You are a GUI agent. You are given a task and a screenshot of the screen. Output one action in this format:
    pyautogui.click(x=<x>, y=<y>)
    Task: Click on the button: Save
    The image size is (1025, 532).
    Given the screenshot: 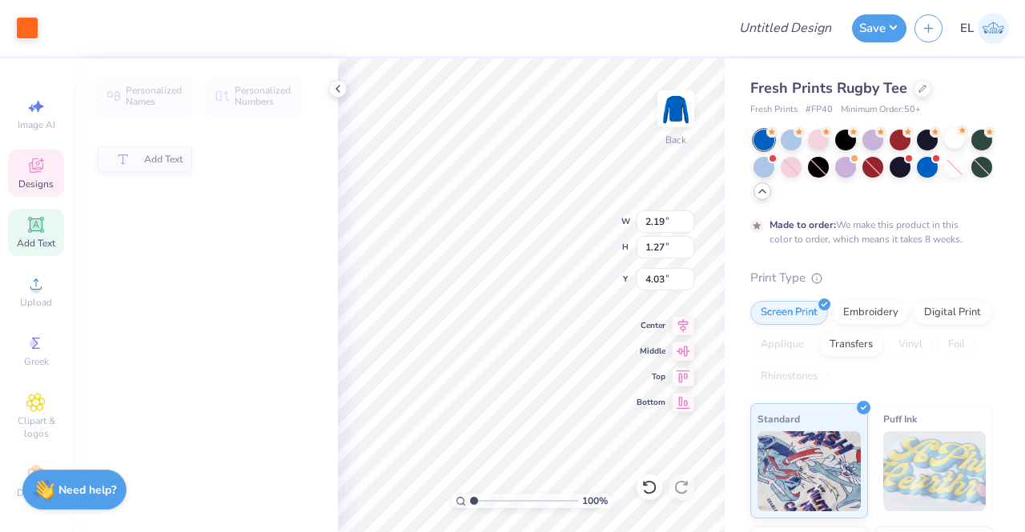 What is the action you would take?
    pyautogui.click(x=879, y=28)
    